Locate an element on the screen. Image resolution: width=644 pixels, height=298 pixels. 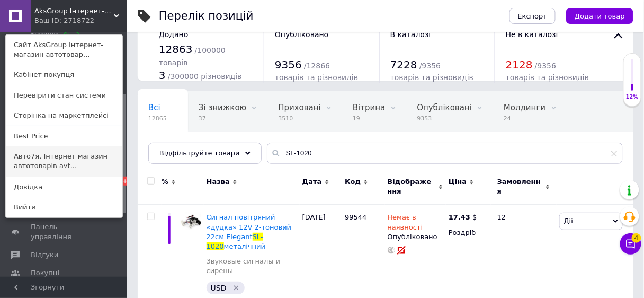
span: Cигнал повітряний «дудка» 12V 2-тоновий 22см Elegant is located at coordinates (249, 226).